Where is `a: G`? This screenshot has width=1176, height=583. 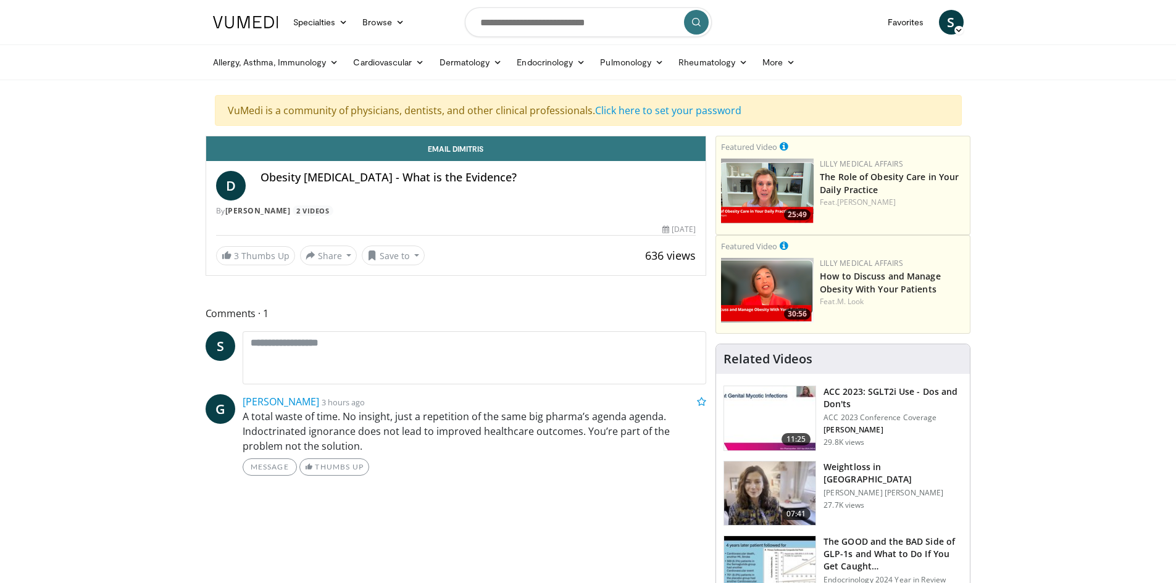
a: G is located at coordinates (220, 409).